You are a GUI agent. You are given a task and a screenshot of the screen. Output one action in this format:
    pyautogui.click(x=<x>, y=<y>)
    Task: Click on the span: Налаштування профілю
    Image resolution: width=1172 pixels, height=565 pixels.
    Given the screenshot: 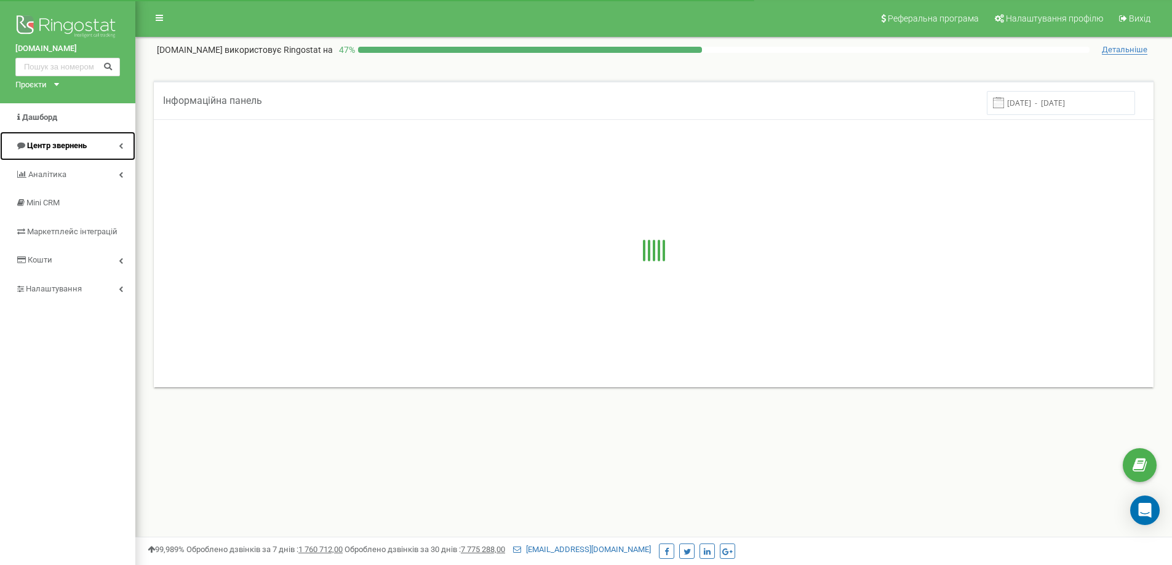 What is the action you would take?
    pyautogui.click(x=1054, y=18)
    